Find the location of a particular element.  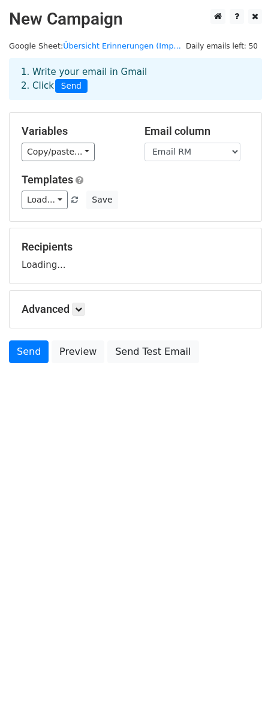

a: Send is located at coordinates (29, 352).